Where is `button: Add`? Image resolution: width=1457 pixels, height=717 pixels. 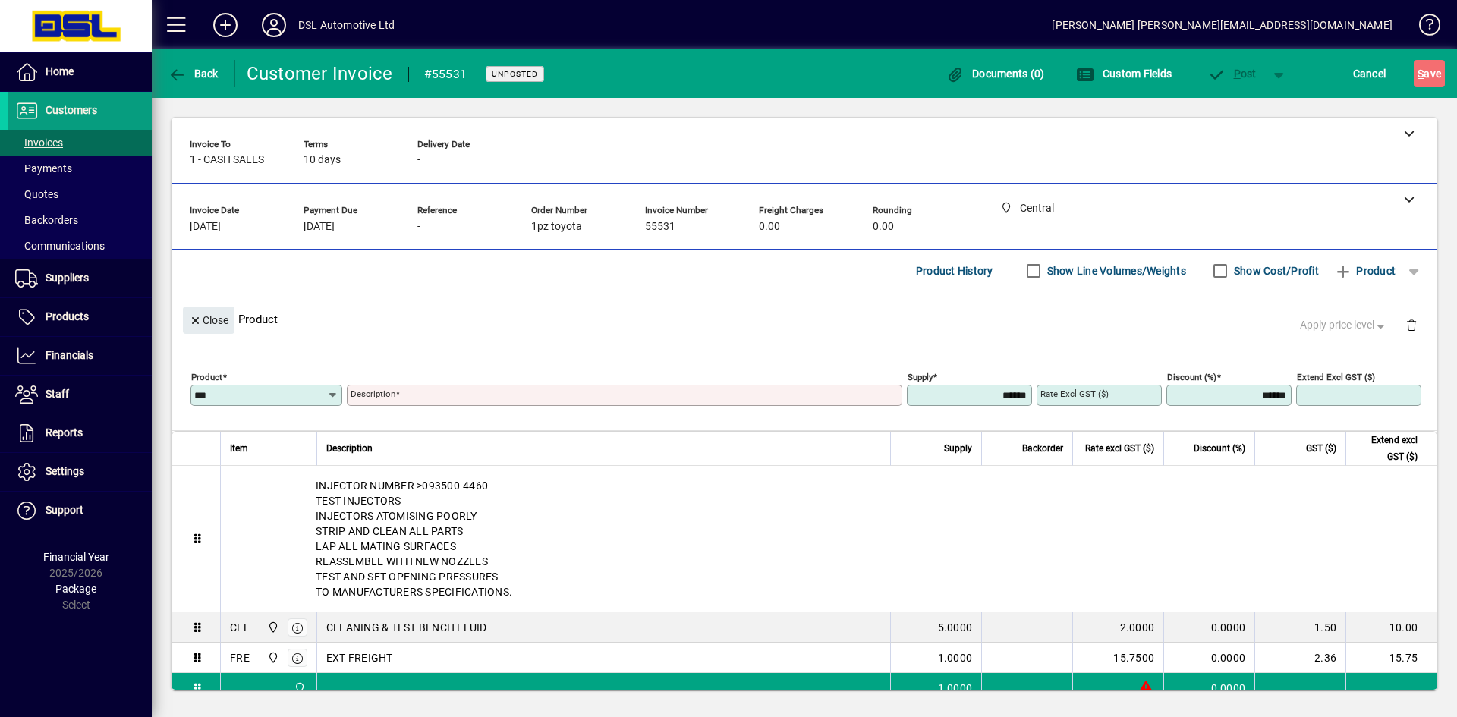 button: Add is located at coordinates (225, 25).